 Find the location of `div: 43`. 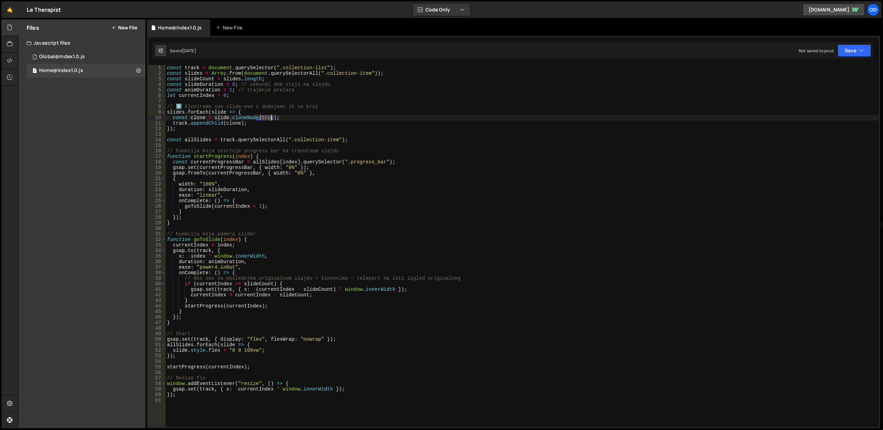

div: 43 is located at coordinates (157, 301).